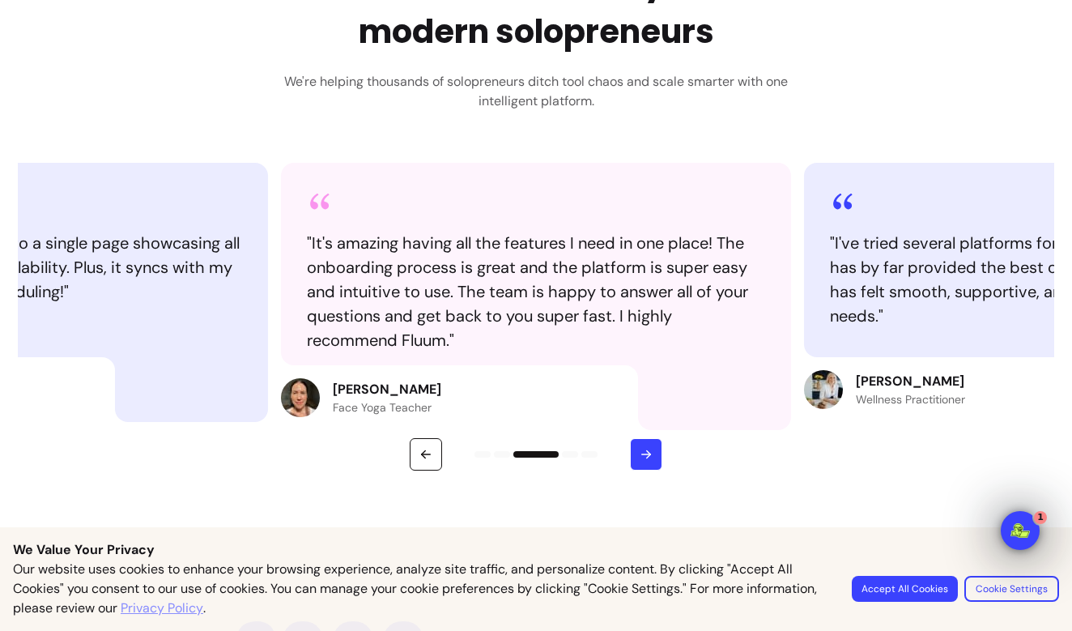 The width and height of the screenshot is (1072, 631). Describe the element at coordinates (536, 92) in the screenshot. I see `h3: We're helping thousands of solopreneurs ditch tool chaos and scale smarter with one intelligent p...` at that location.